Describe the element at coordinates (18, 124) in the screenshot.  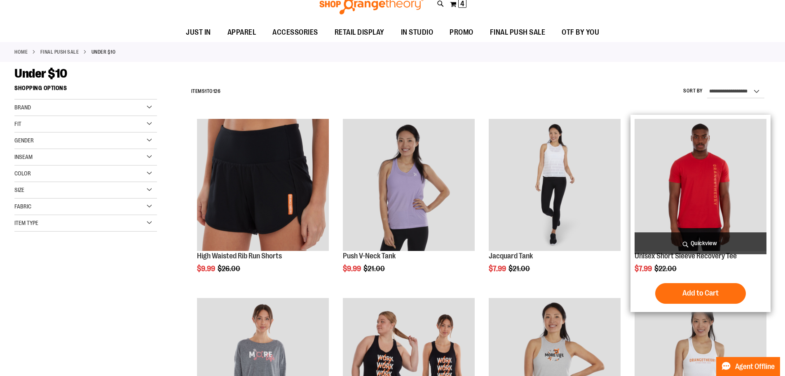
I see `span: Fit` at that location.